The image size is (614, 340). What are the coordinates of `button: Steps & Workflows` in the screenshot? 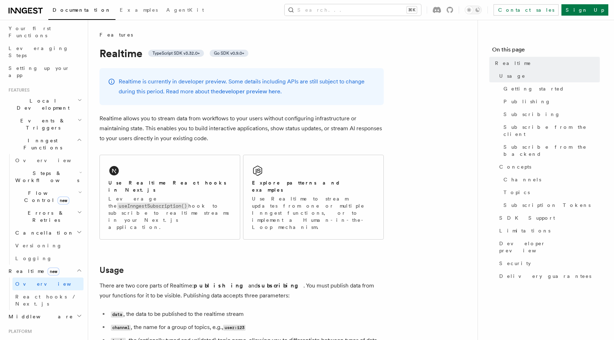 It's located at (48, 177).